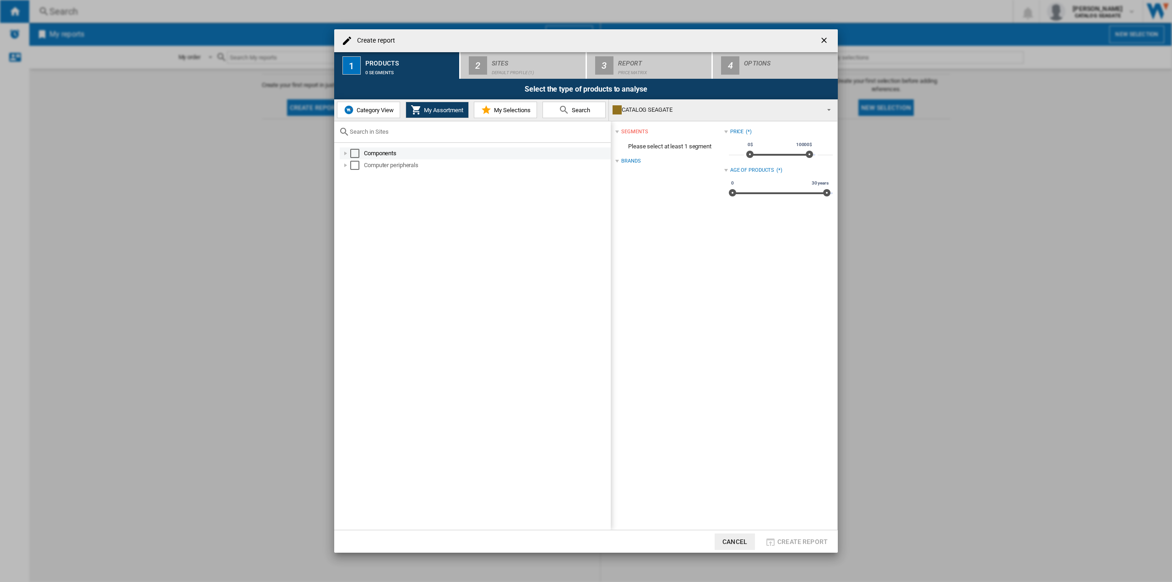 This screenshot has width=1172, height=582. Describe the element at coordinates (374, 41) in the screenshot. I see `h4: Create report` at that location.